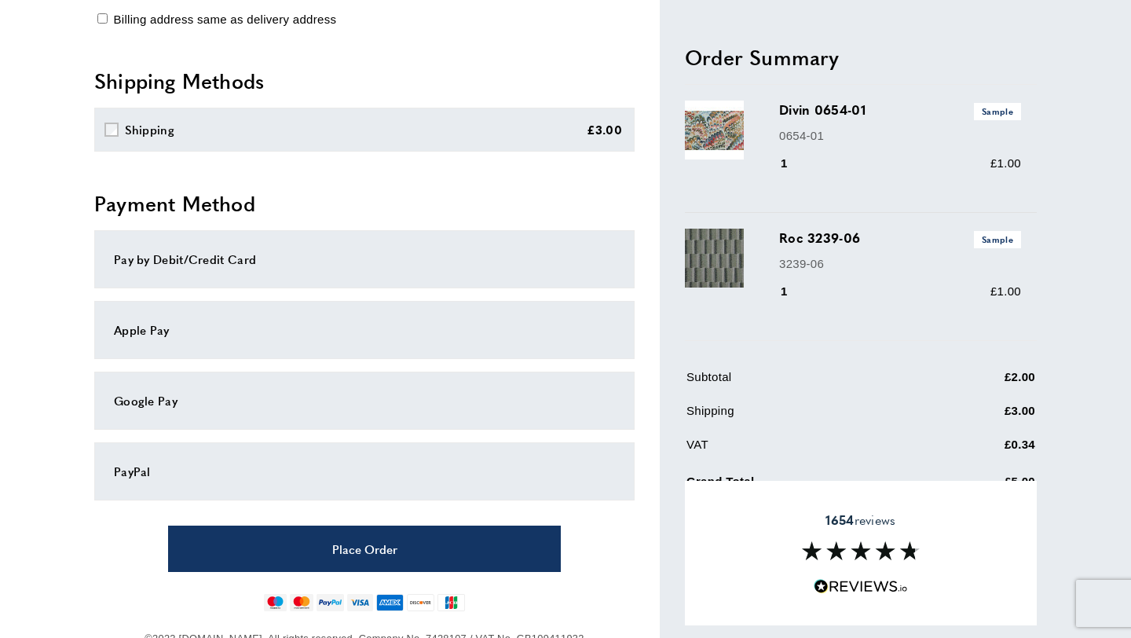 This screenshot has height=638, width=1131. Describe the element at coordinates (981, 382) in the screenshot. I see `td: £2.00` at that location.